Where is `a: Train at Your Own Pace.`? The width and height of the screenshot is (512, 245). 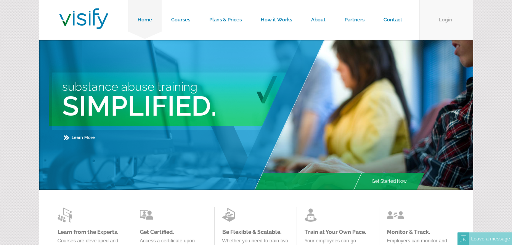 a: Train at Your Own Pace. is located at coordinates (337, 232).